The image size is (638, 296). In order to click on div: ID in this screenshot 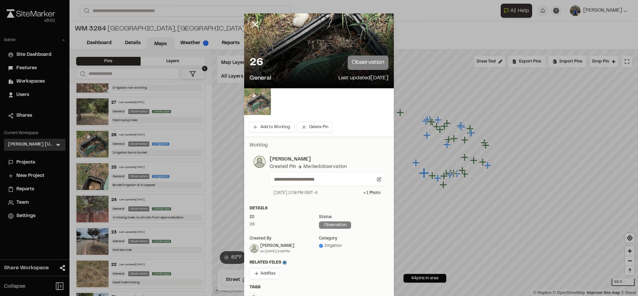, I will do `click(284, 217)`.